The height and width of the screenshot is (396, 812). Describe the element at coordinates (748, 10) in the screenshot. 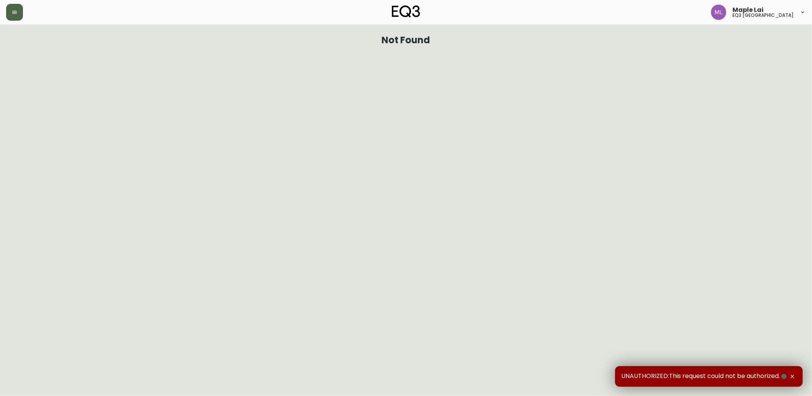

I see `span: Maple Lai` at that location.